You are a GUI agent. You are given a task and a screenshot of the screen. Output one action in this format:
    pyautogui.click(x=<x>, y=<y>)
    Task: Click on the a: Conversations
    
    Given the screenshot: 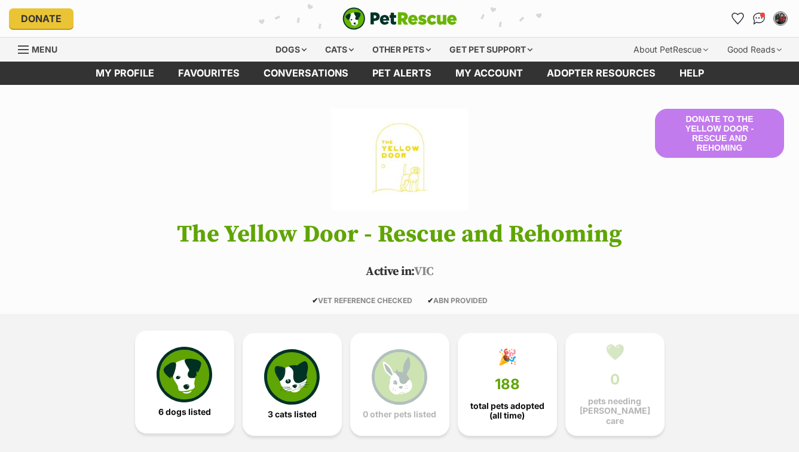 What is the action you would take?
    pyautogui.click(x=759, y=19)
    